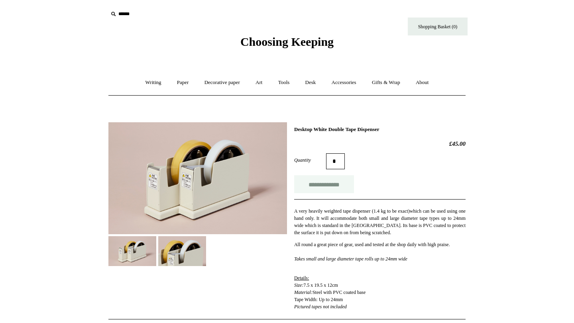 The width and height of the screenshot is (574, 323). What do you see at coordinates (380, 222) in the screenshot?
I see `p: A very heavily weighted tape dispenser ( which can be used using one hand only. It will accommoda...` at bounding box center [380, 222].